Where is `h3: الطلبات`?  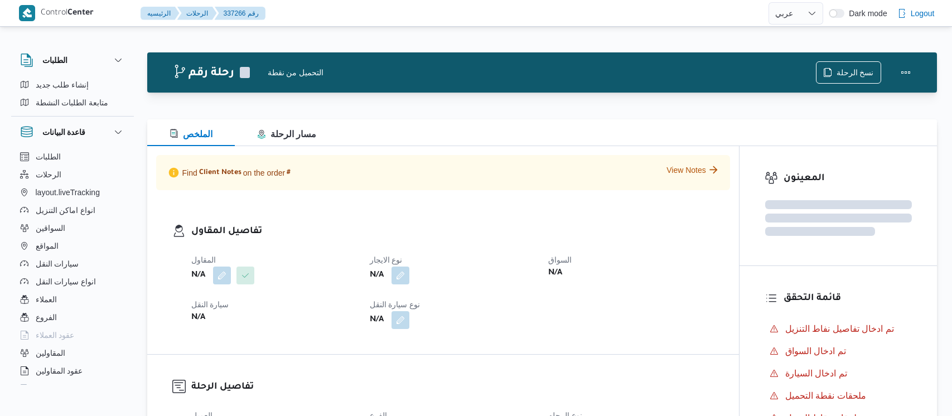
h3: الطلبات is located at coordinates (55, 60).